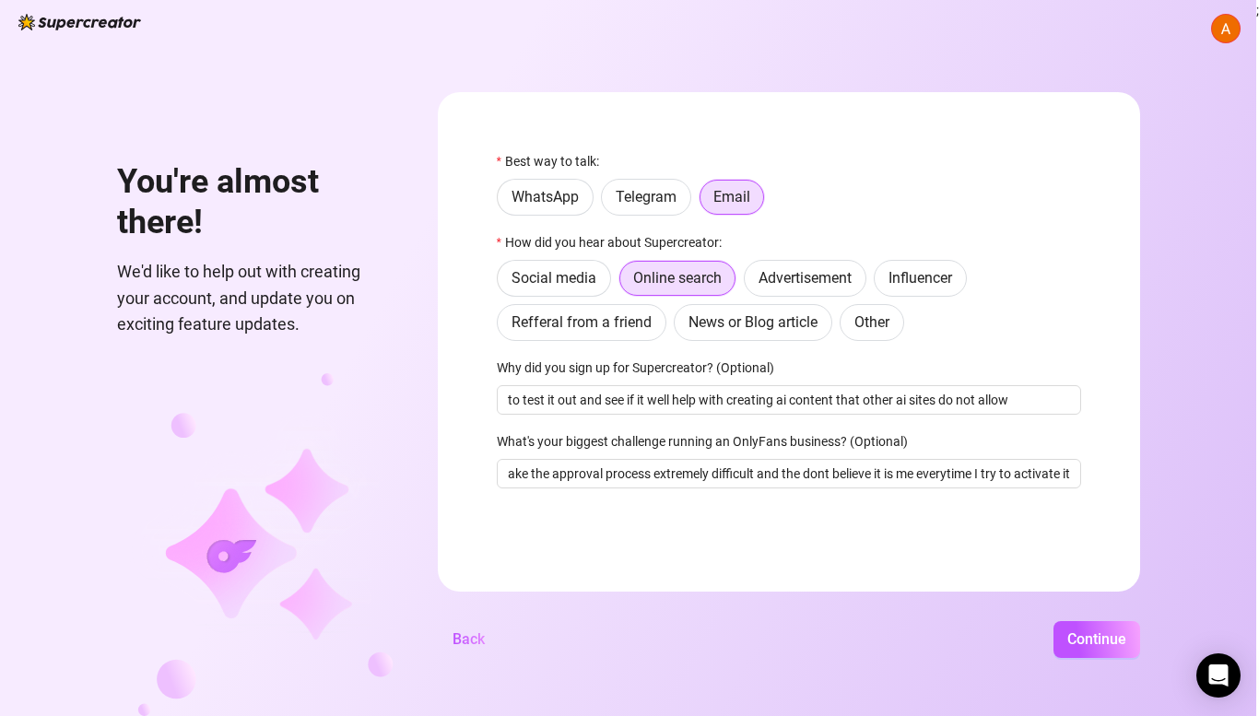 This screenshot has width=1259, height=716. Describe the element at coordinates (615, 242) in the screenshot. I see `label: How did you hear about Supercreator:` at that location.